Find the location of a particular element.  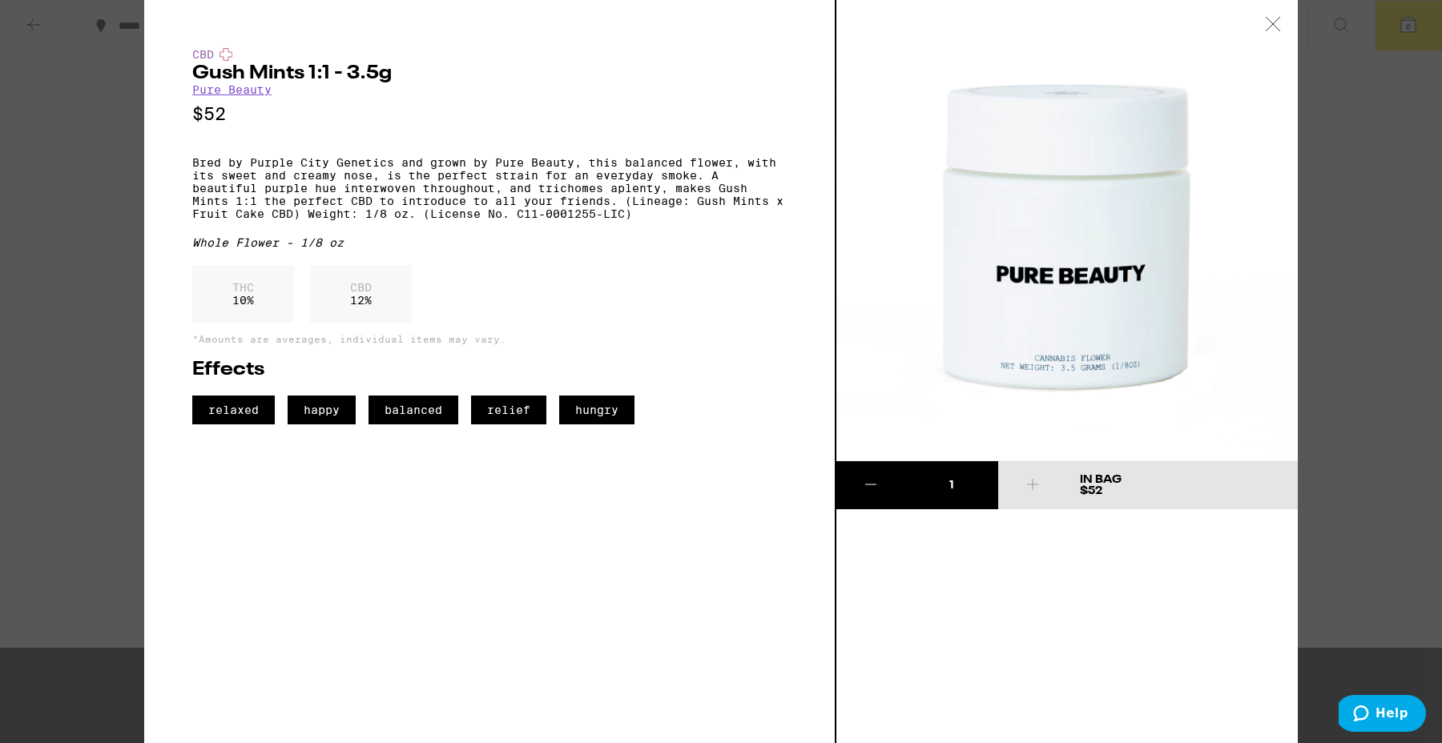

p: THC is located at coordinates (243, 288).